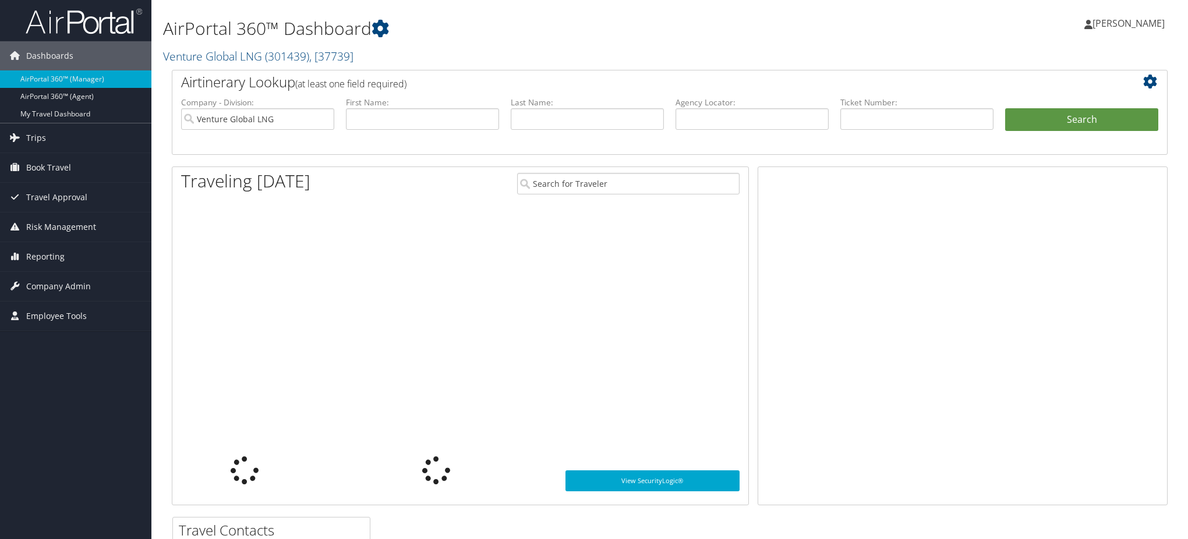 Image resolution: width=1188 pixels, height=539 pixels. What do you see at coordinates (287, 56) in the screenshot?
I see `span: ( 301439 )` at bounding box center [287, 56].